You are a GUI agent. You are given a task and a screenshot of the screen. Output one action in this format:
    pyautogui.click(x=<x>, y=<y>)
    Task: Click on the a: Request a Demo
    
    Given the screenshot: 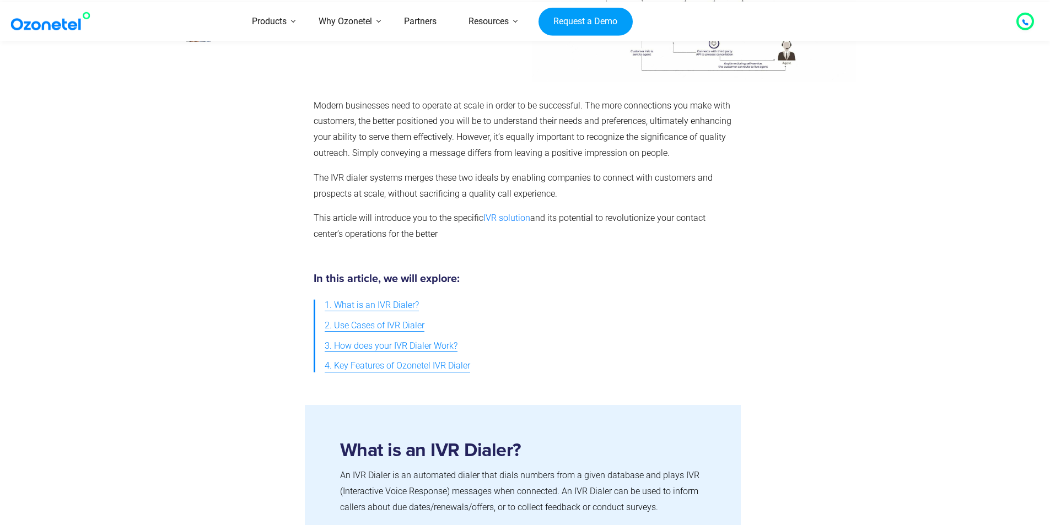 What is the action you would take?
    pyautogui.click(x=585, y=21)
    